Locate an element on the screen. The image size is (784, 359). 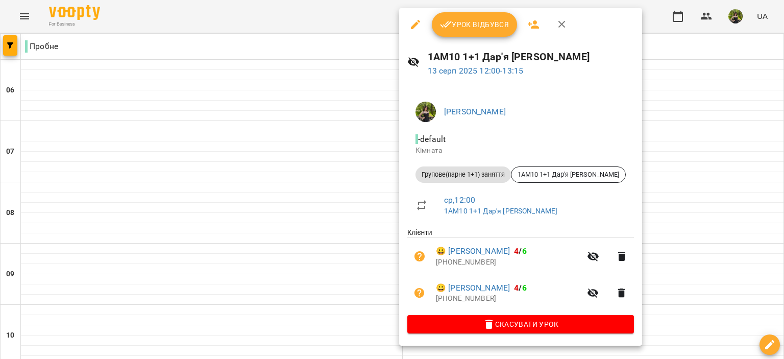
a: 13 серп 2025 12:00-13:15 is located at coordinates (476, 70).